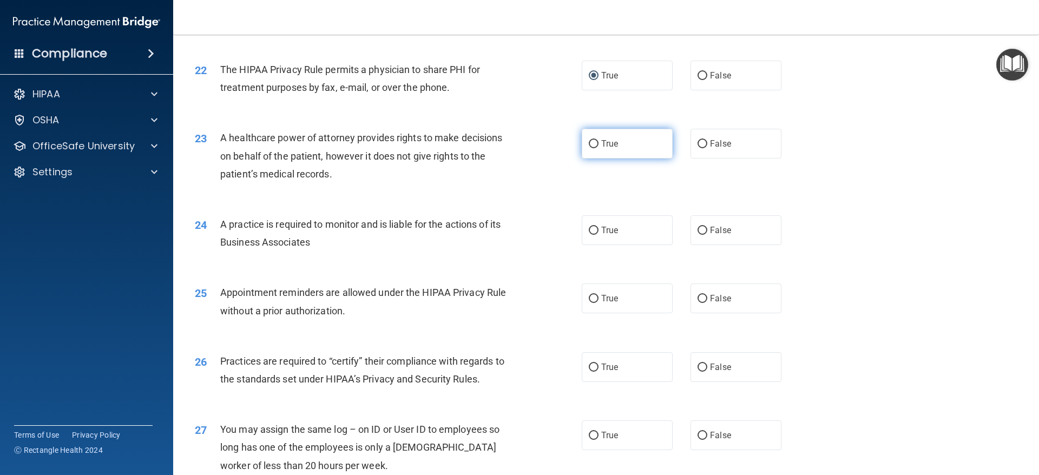 This screenshot has width=1039, height=475. I want to click on span: Ⓒ Rectangle Health 2024, so click(58, 450).